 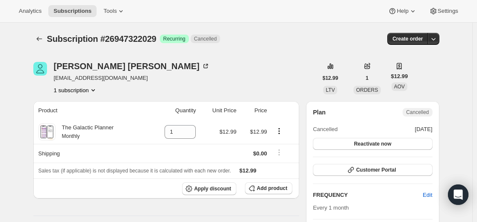 I want to click on button: Add product, so click(x=268, y=188).